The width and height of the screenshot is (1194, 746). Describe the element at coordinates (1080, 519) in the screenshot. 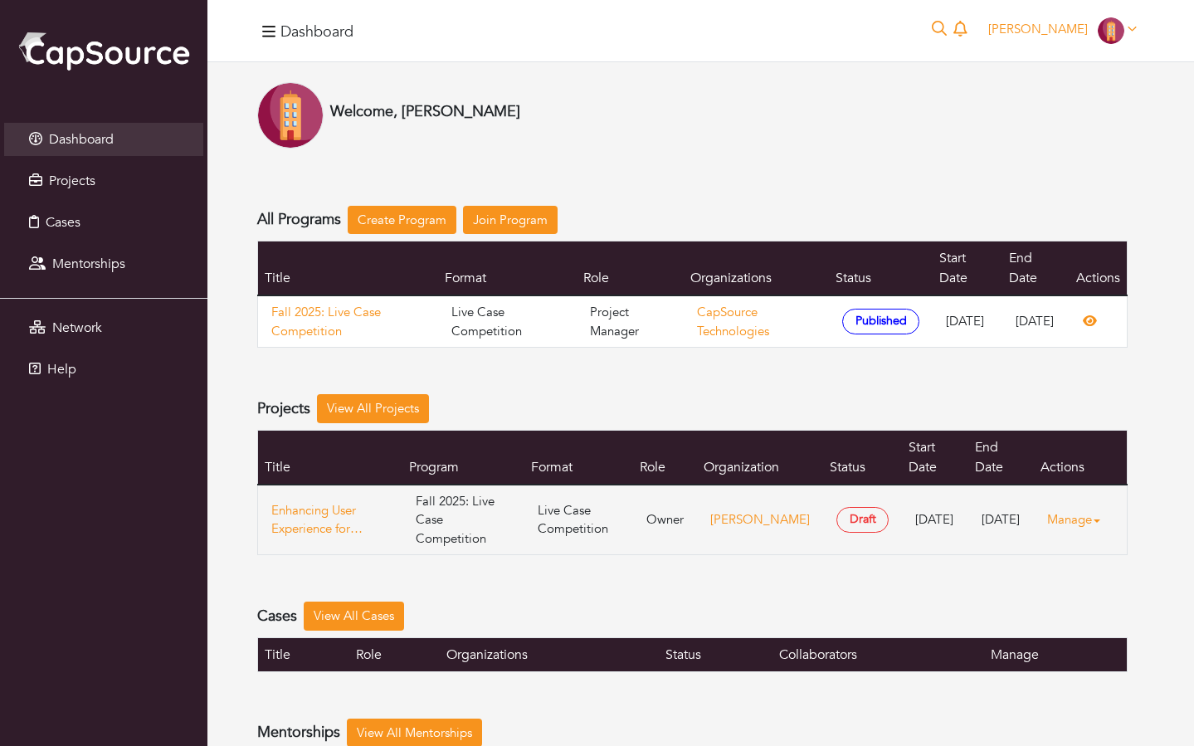

I see `a: Manage` at that location.